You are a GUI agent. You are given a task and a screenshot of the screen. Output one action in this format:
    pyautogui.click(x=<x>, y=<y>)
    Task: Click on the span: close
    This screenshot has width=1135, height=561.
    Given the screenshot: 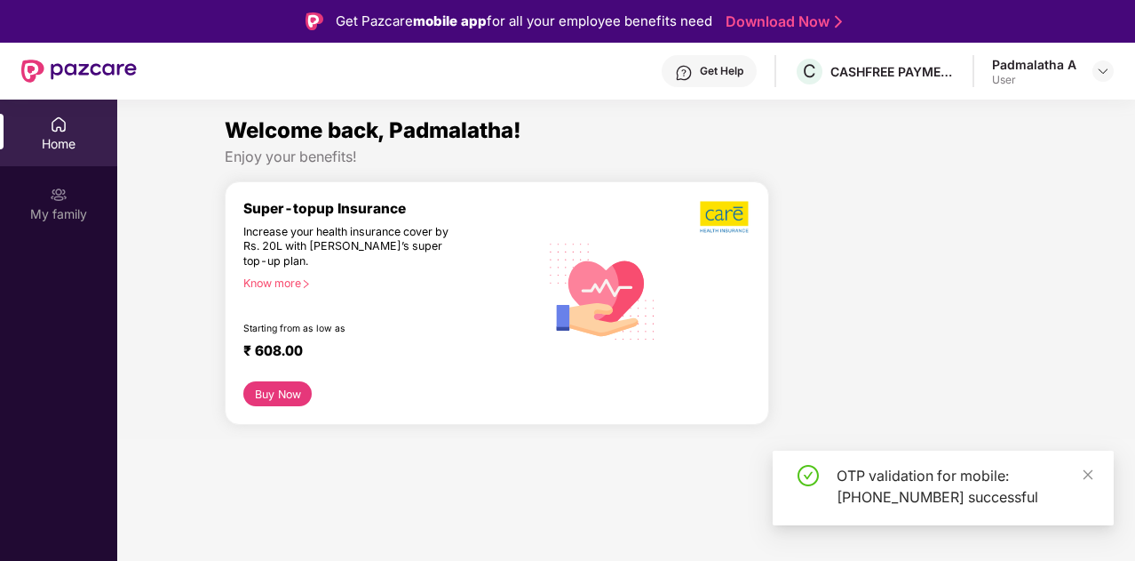 What is the action you would take?
    pyautogui.click(x=1088, y=474)
    